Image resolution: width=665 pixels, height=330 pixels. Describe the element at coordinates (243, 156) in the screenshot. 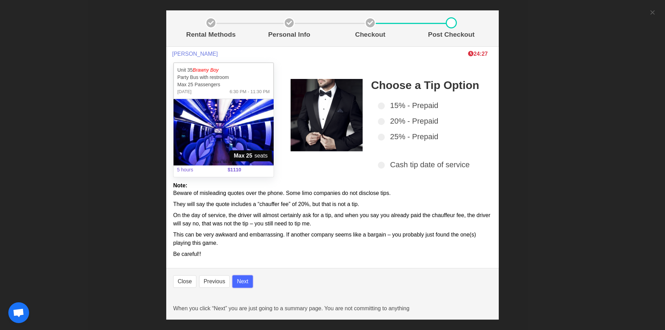

I see `strong: Max 25` at that location.